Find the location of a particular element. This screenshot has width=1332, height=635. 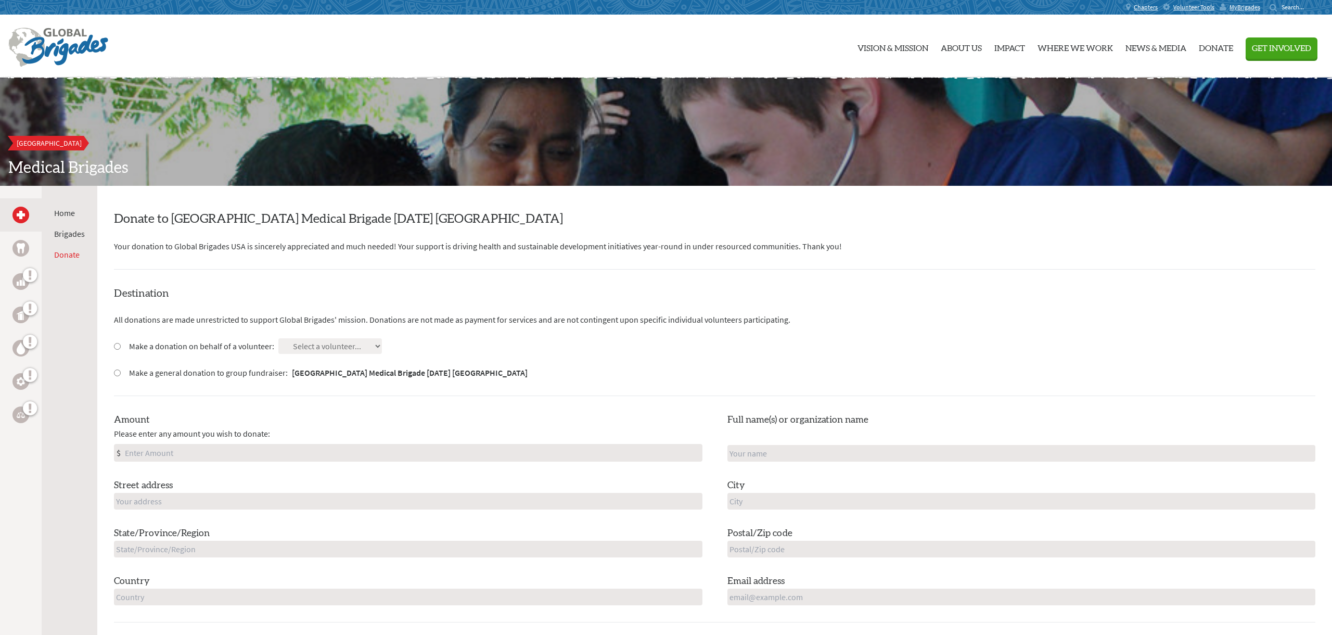

input: Your name is located at coordinates (1021, 453).